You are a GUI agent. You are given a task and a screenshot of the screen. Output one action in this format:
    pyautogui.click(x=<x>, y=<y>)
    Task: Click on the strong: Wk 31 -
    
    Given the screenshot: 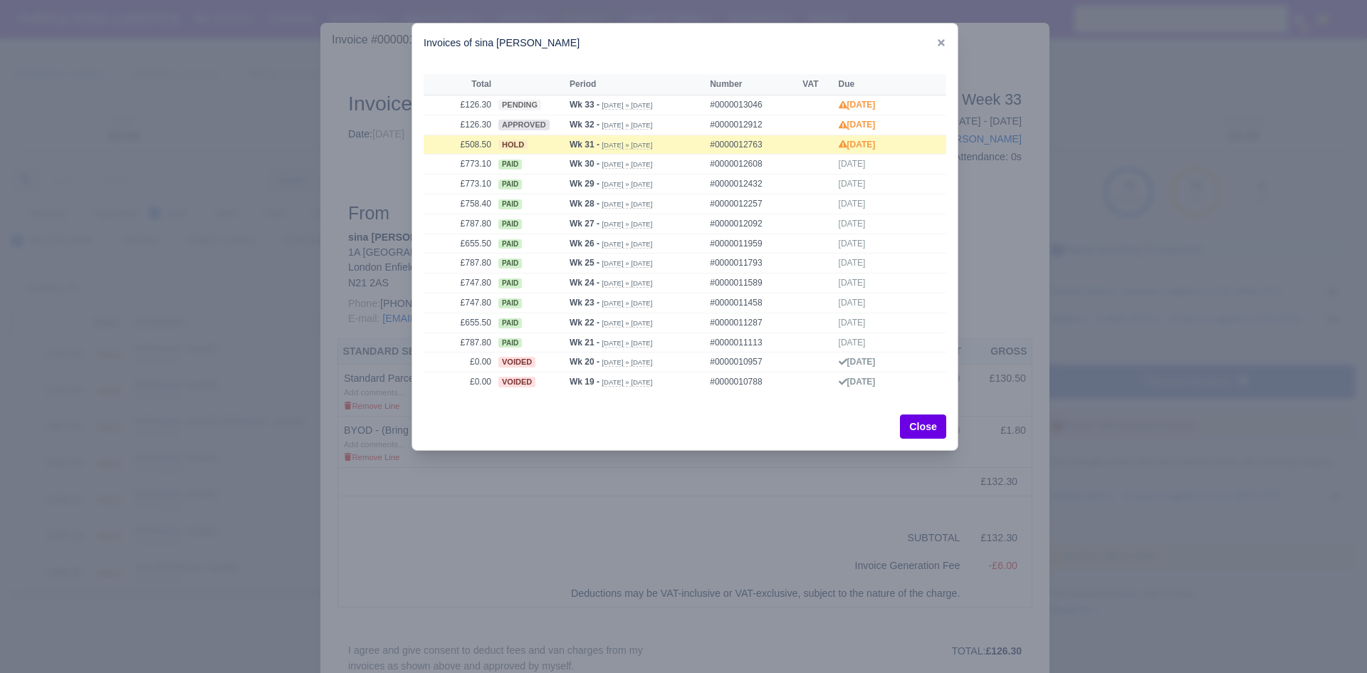 What is the action you would take?
    pyautogui.click(x=584, y=145)
    